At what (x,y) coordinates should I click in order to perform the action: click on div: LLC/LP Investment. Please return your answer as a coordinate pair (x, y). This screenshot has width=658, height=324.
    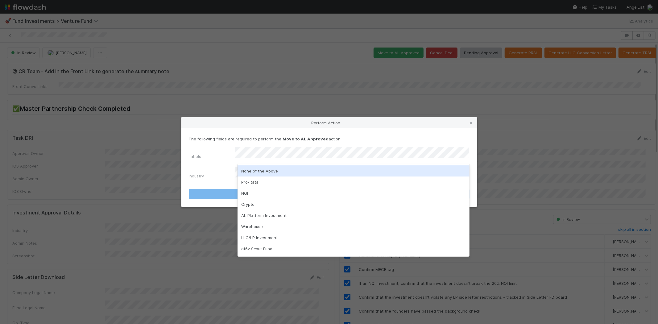
    Looking at the image, I should click on (354, 238).